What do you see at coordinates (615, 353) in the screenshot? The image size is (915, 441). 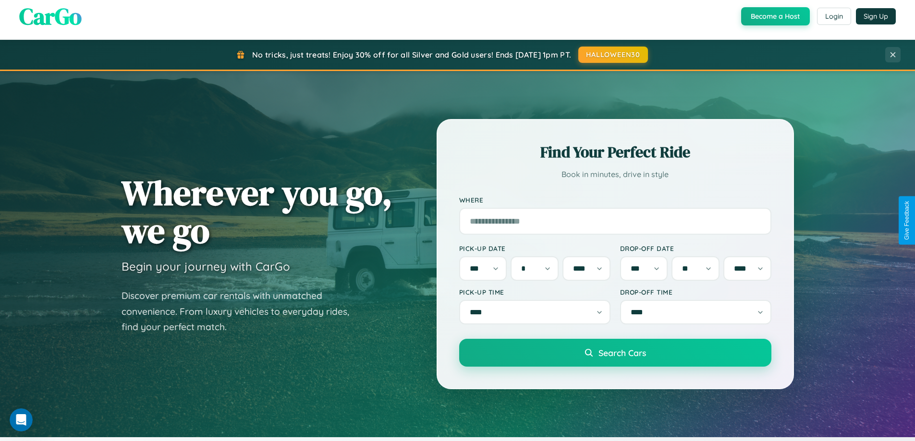 I see `button: Search Cars` at bounding box center [615, 353].